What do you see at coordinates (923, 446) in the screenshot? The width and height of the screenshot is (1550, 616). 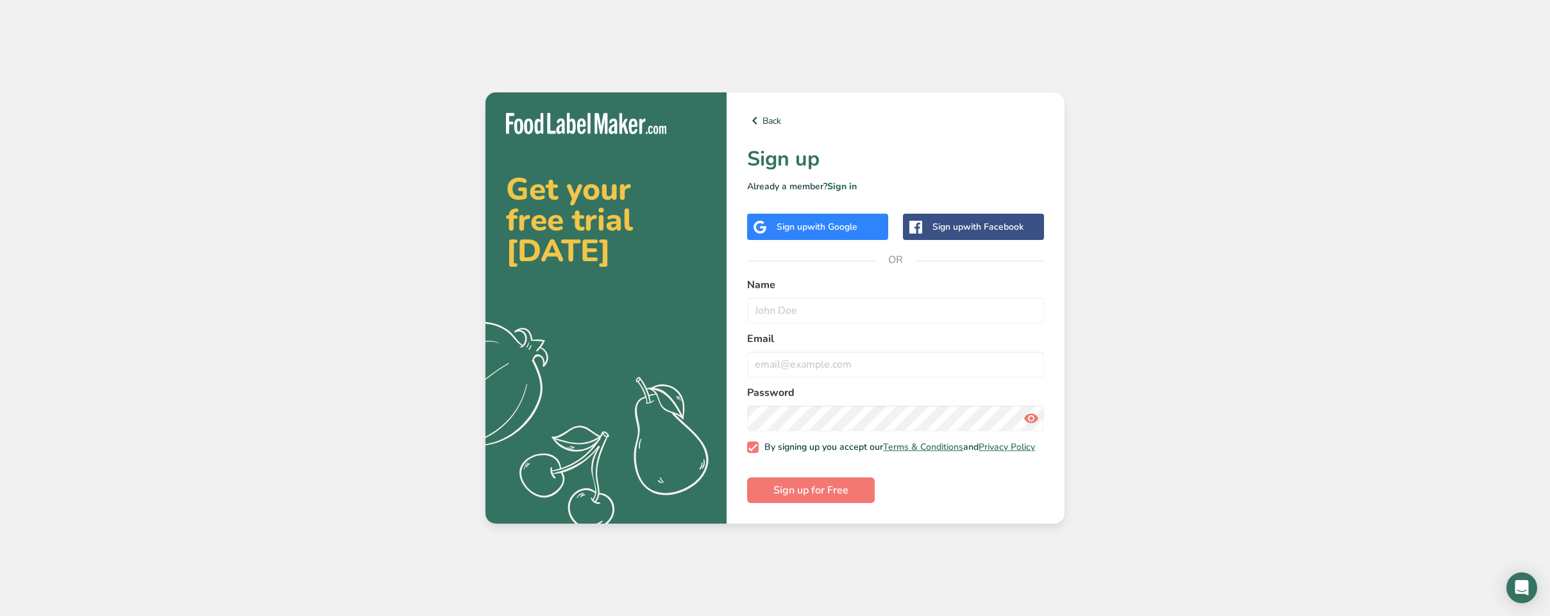 I see `a: Terms & Conditions` at bounding box center [923, 446].